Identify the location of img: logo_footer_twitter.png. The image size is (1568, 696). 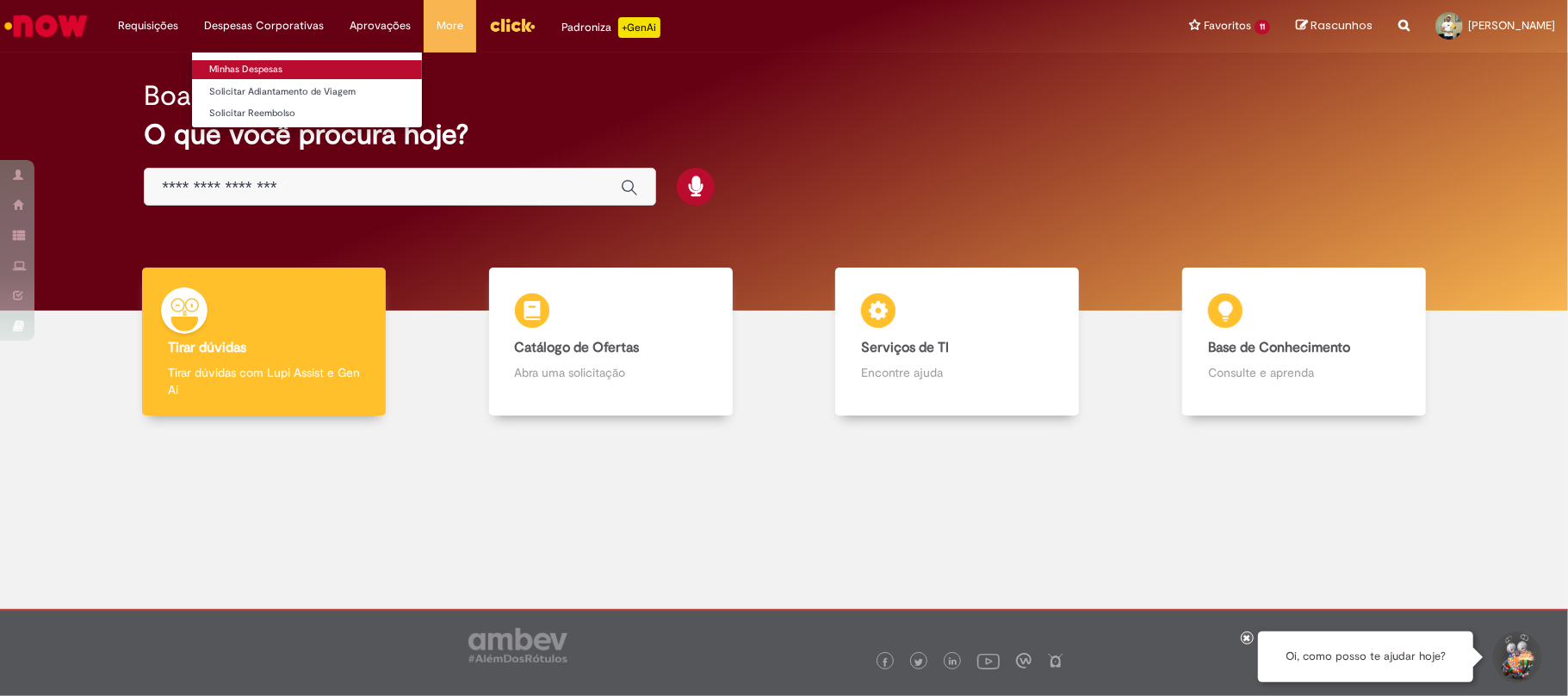
(918, 663).